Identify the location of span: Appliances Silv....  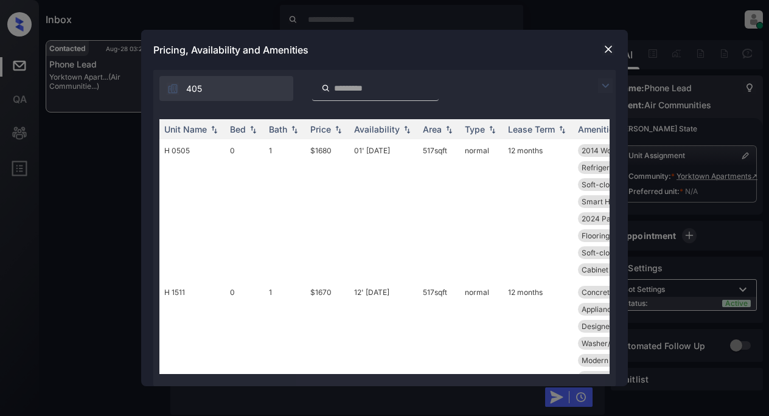
(610, 377).